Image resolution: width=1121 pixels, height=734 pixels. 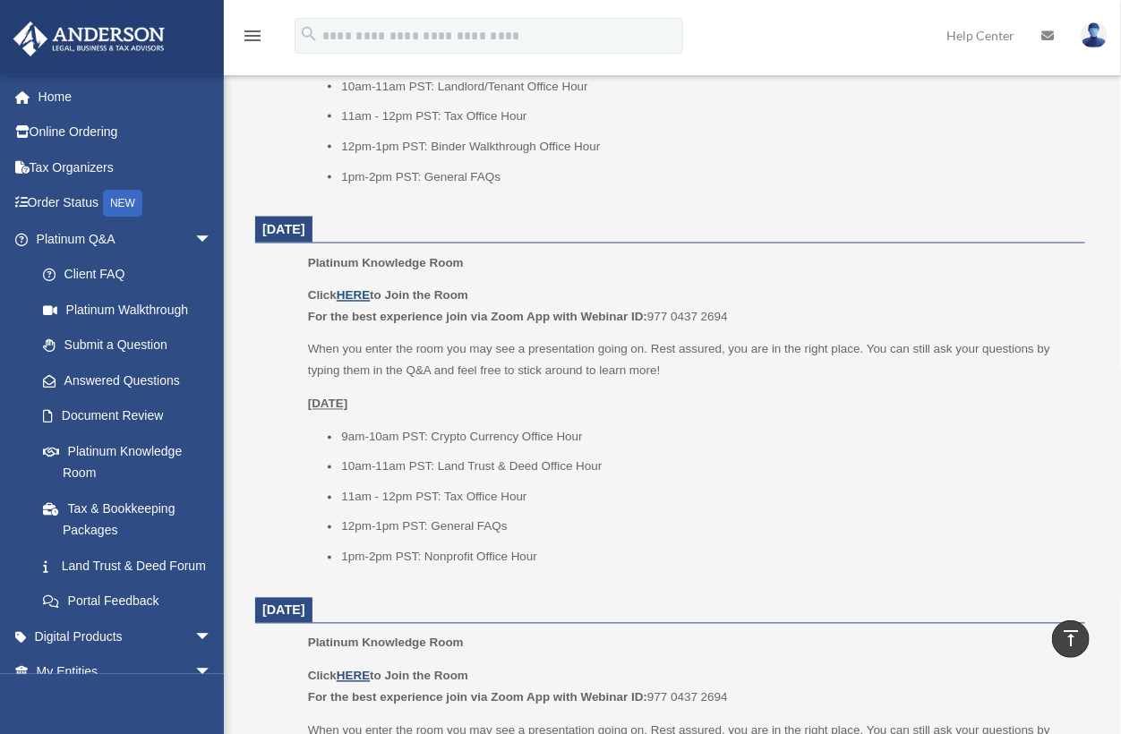 What do you see at coordinates (132, 566) in the screenshot?
I see `a: Land Trust & Deed Forum` at bounding box center [132, 566].